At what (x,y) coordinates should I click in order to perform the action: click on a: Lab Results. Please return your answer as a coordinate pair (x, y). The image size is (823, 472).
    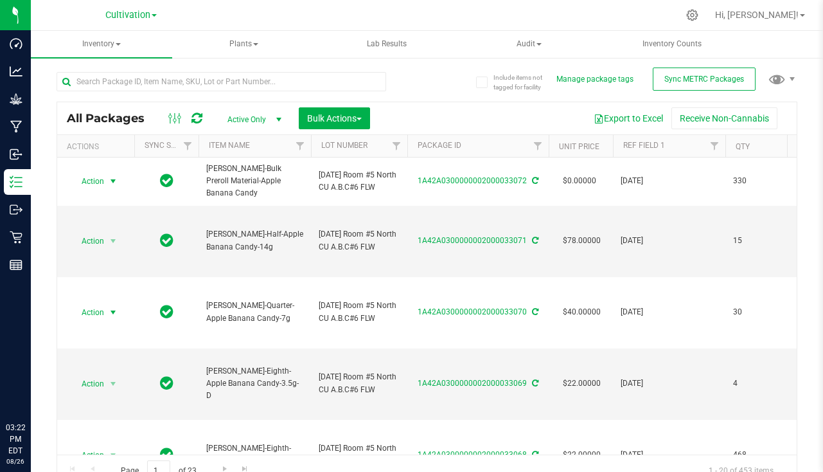
    Looking at the image, I should click on (387, 44).